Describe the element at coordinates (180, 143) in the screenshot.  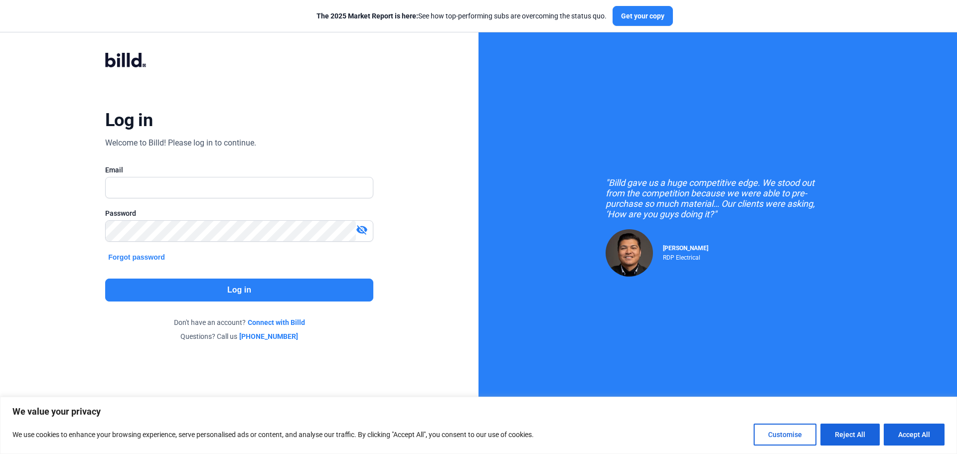
I see `div: Welcome to Billd! Please log in to continue.` at that location.